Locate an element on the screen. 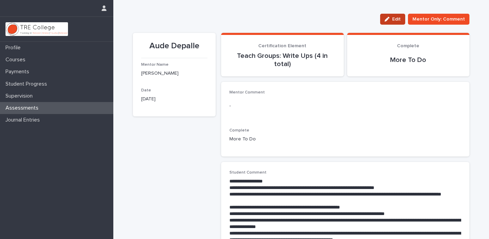 This screenshot has width=489, height=239. span: Edit is located at coordinates (396, 19).